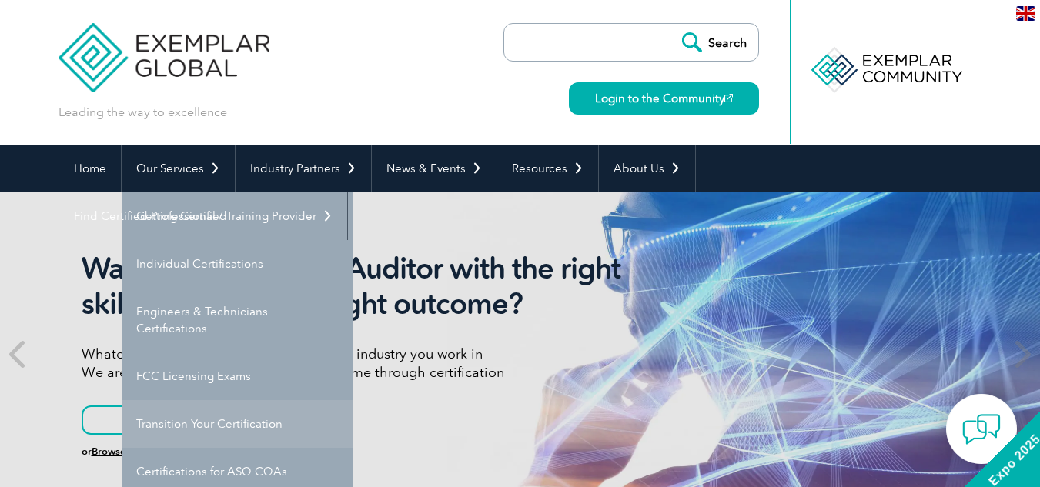 The height and width of the screenshot is (487, 1040). Describe the element at coordinates (90, 169) in the screenshot. I see `a: Home` at that location.